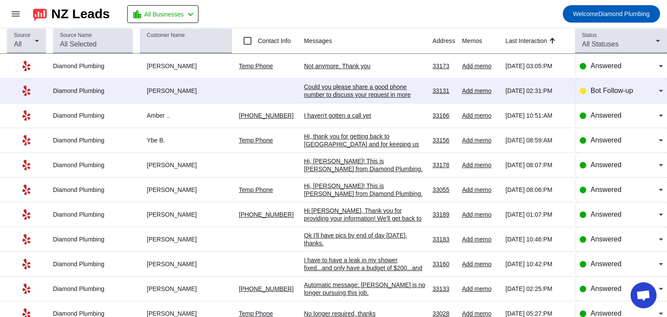  What do you see at coordinates (186, 140) in the screenshot?
I see `div: Ybe B.` at bounding box center [186, 140].